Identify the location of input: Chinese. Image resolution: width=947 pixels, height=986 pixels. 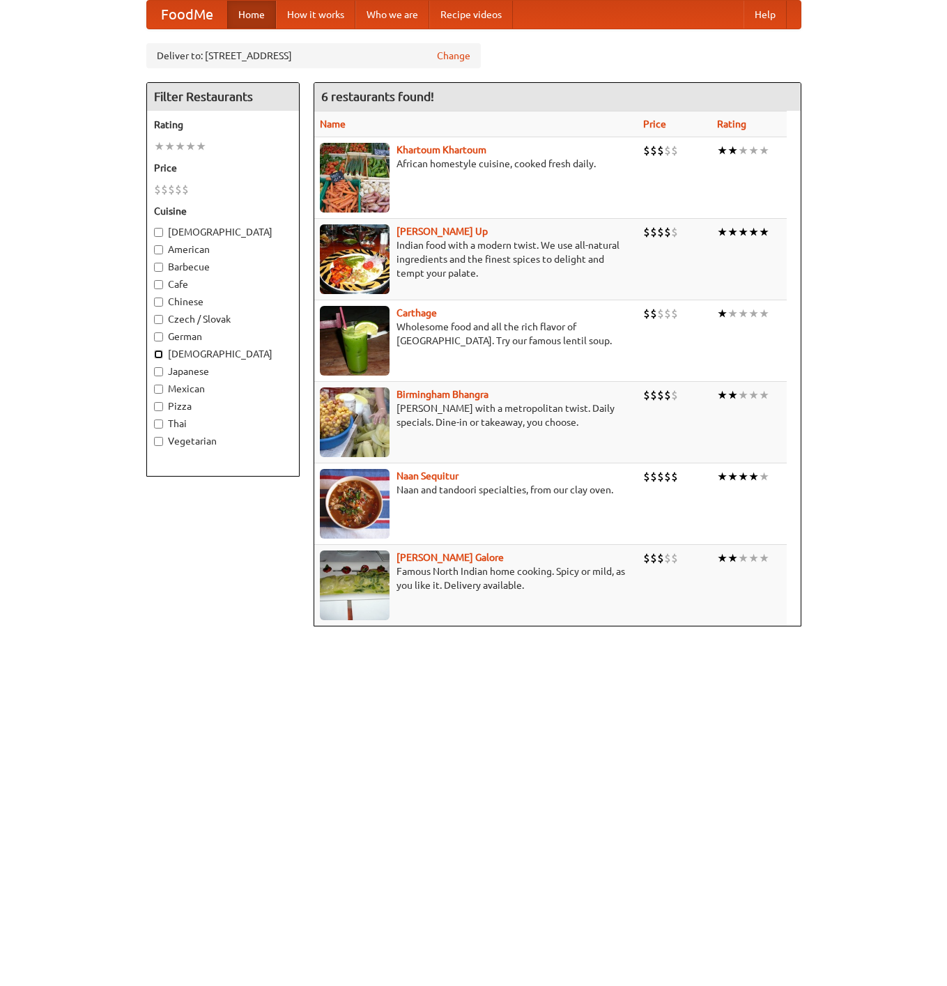
(158, 302).